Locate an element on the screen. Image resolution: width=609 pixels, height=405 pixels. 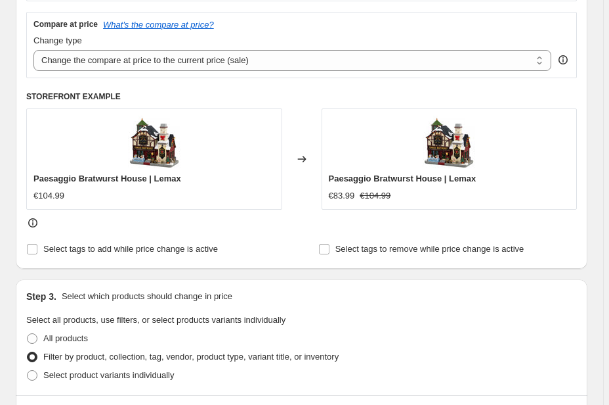
span: All products is located at coordinates (66, 338).